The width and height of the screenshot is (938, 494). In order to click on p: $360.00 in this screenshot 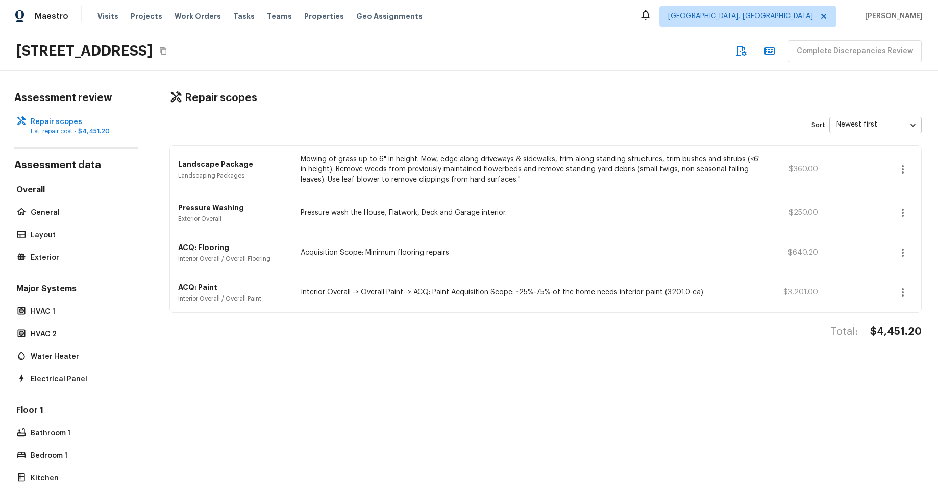, I will do `click(795, 169)`.